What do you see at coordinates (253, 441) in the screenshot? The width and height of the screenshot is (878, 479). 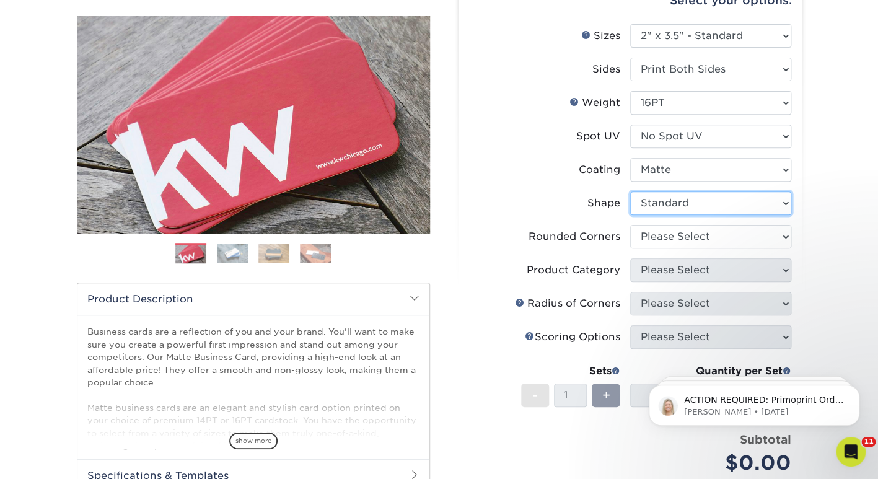 I see `span: show more` at bounding box center [253, 441].